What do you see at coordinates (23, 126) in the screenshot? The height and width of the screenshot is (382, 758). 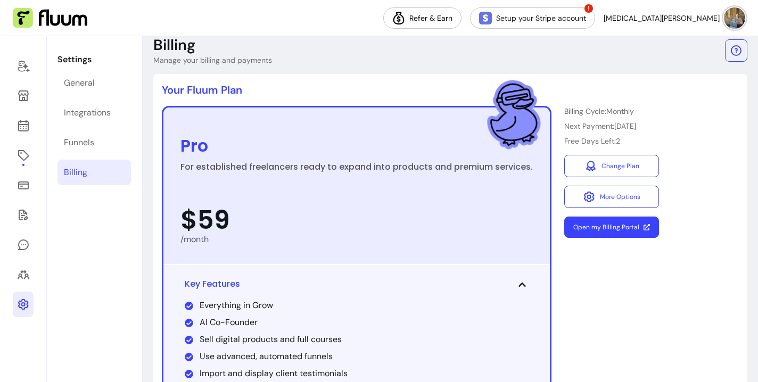 I see `a: Calendar` at bounding box center [23, 126].